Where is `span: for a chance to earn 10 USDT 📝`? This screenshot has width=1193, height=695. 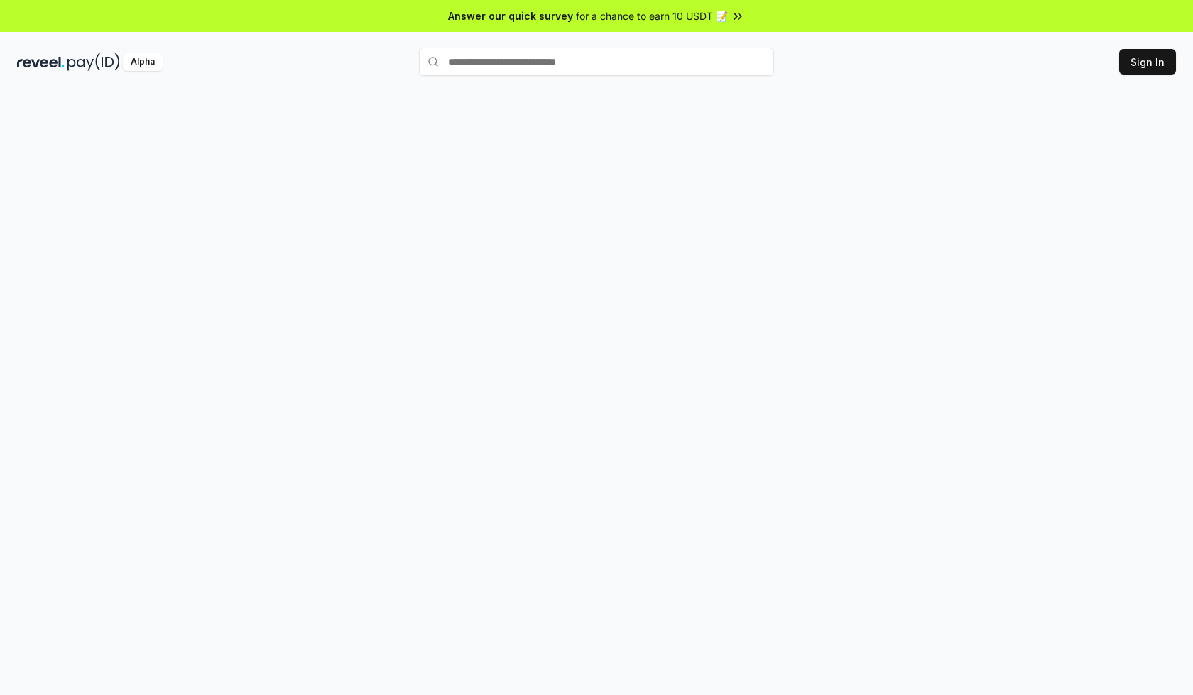 span: for a chance to earn 10 USDT 📝 is located at coordinates (652, 16).